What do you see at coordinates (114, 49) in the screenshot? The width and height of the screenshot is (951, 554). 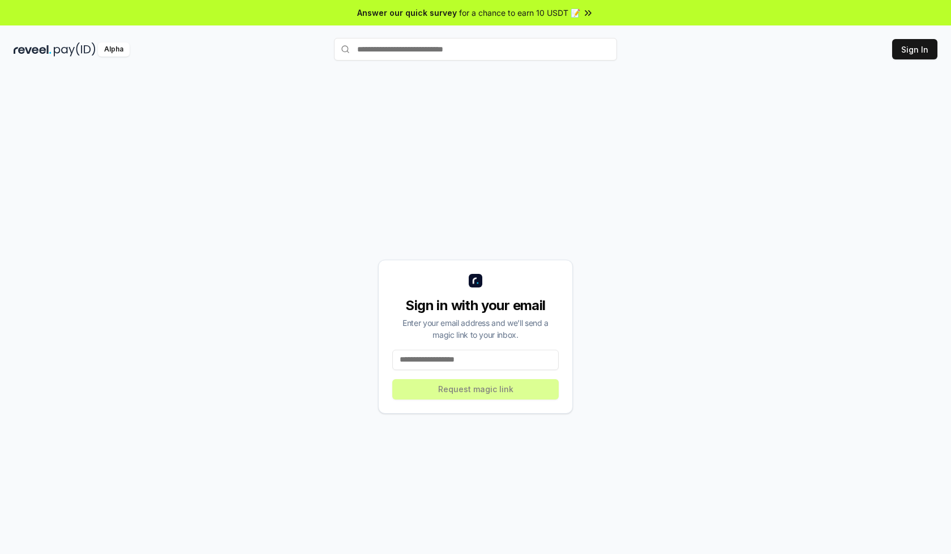 I see `div: Alpha` at bounding box center [114, 49].